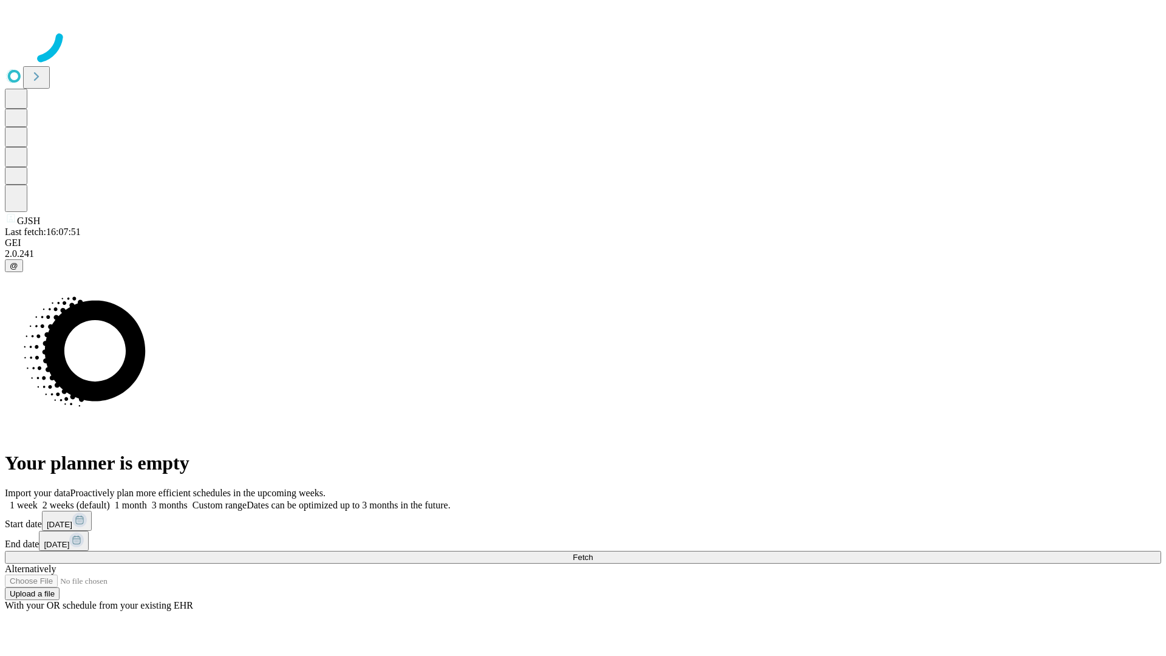 The width and height of the screenshot is (1166, 656). Describe the element at coordinates (32, 594) in the screenshot. I see `button: Upload a file` at that location.